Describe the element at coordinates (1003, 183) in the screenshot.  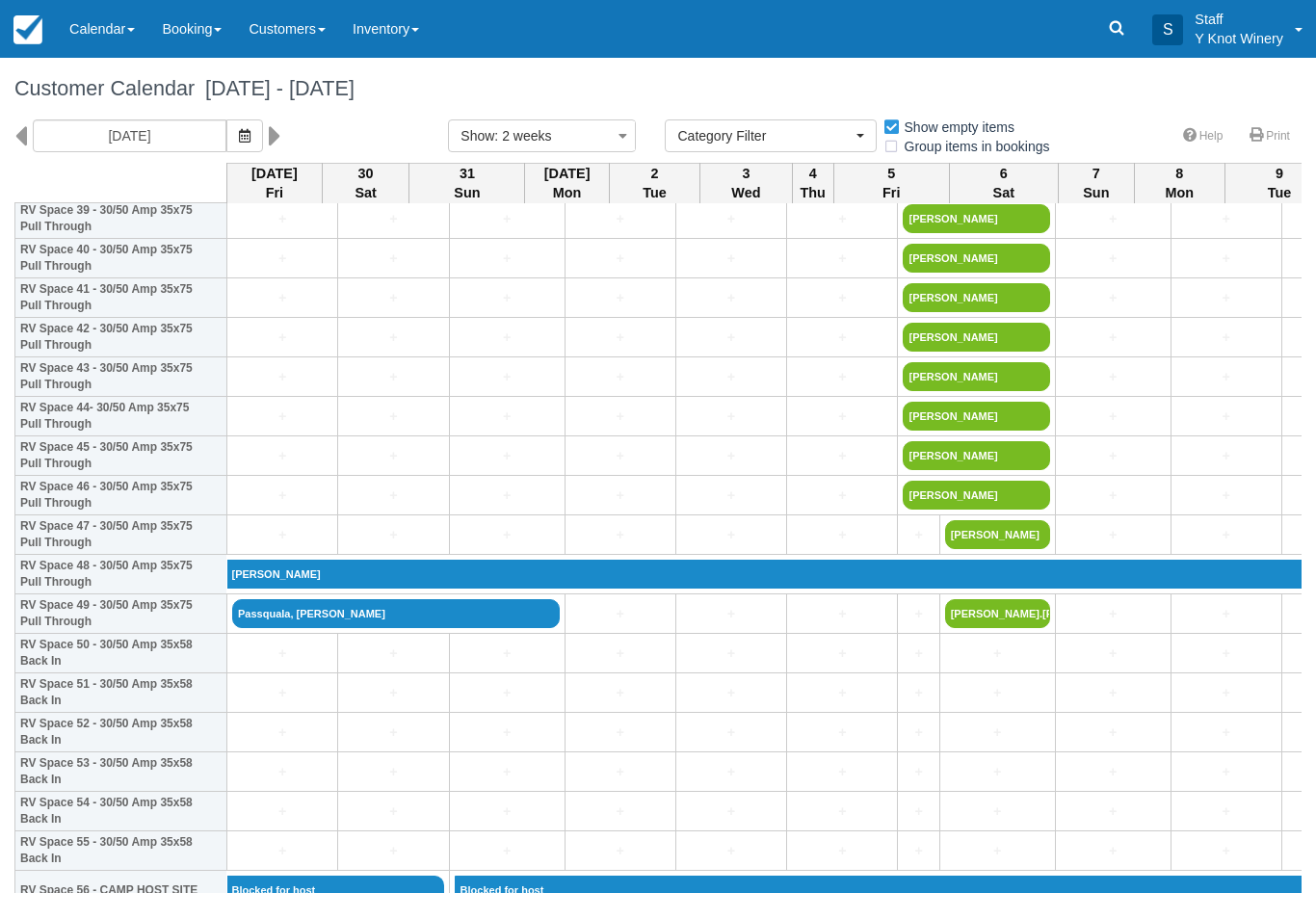
I see `th: 6 Sat` at that location.